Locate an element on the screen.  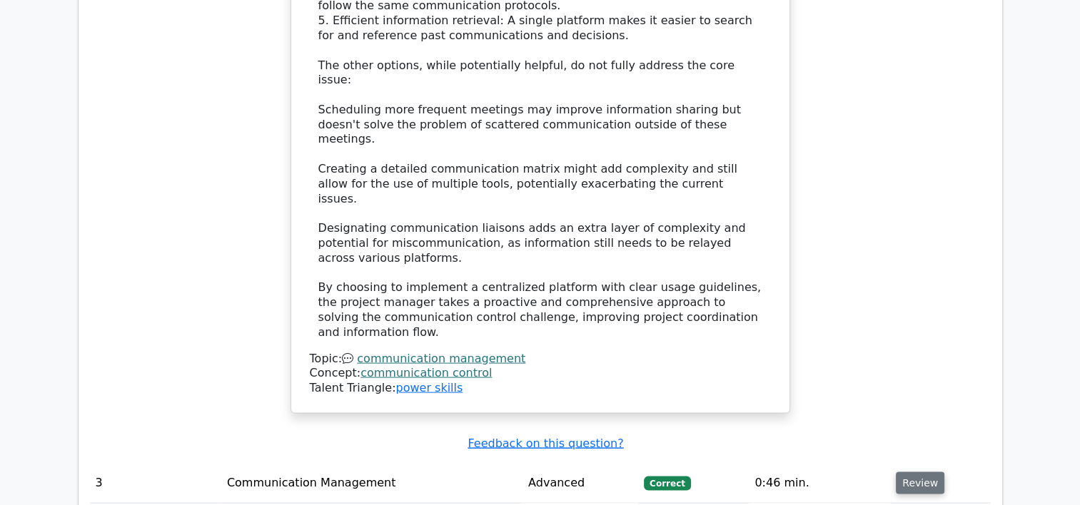
td: Advanced is located at coordinates (580, 483).